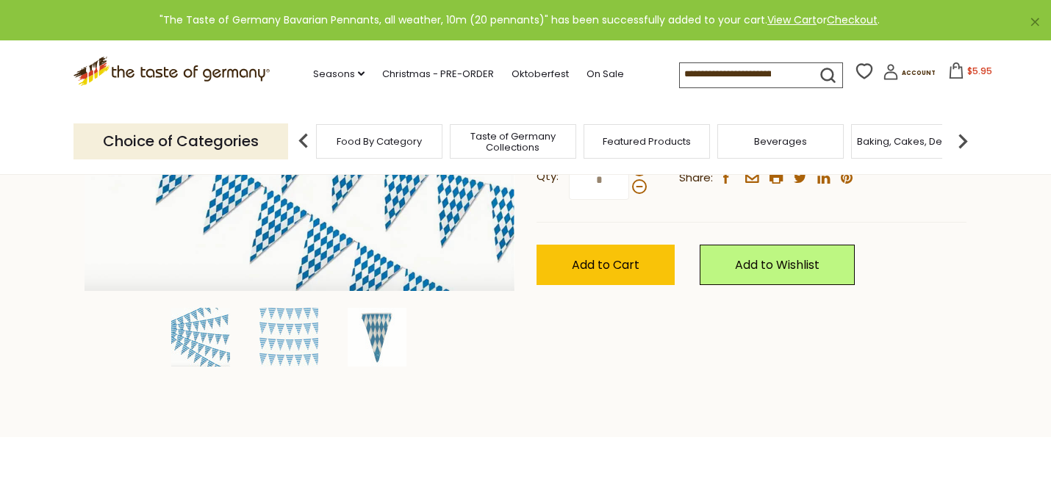  I want to click on span: Baking, Cakes, Desserts, so click(913, 141).